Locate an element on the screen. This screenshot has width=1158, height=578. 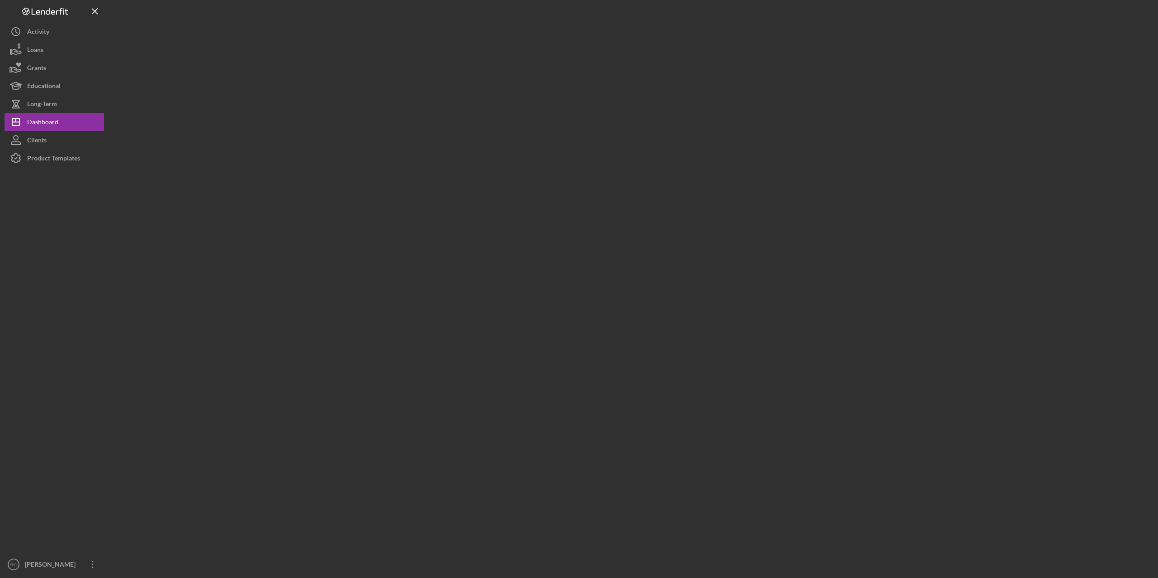
div: Loans is located at coordinates (35, 51).